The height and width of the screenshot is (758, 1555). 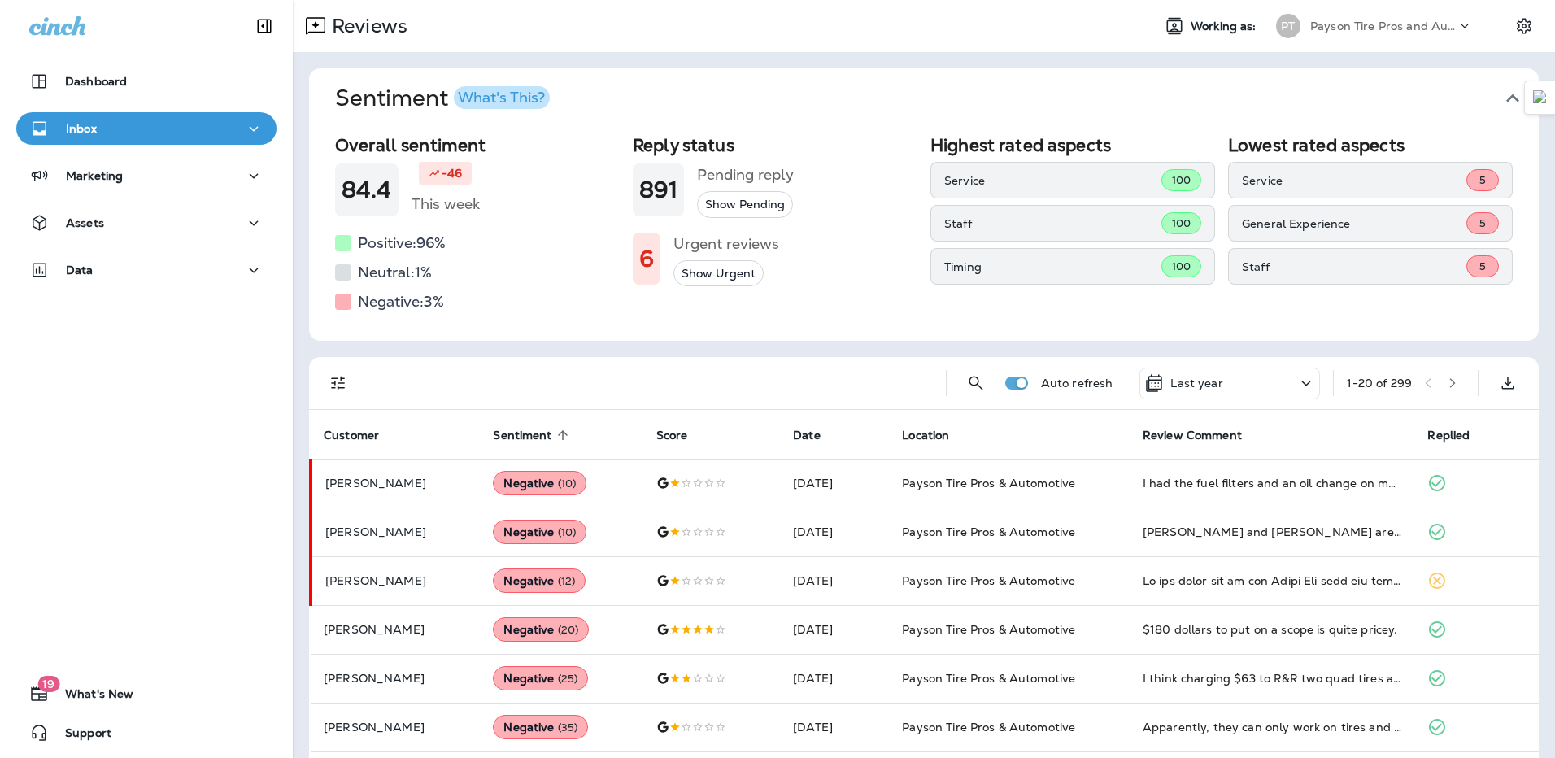 What do you see at coordinates (567, 581) in the screenshot?
I see `span: ( 12 )` at bounding box center [567, 581].